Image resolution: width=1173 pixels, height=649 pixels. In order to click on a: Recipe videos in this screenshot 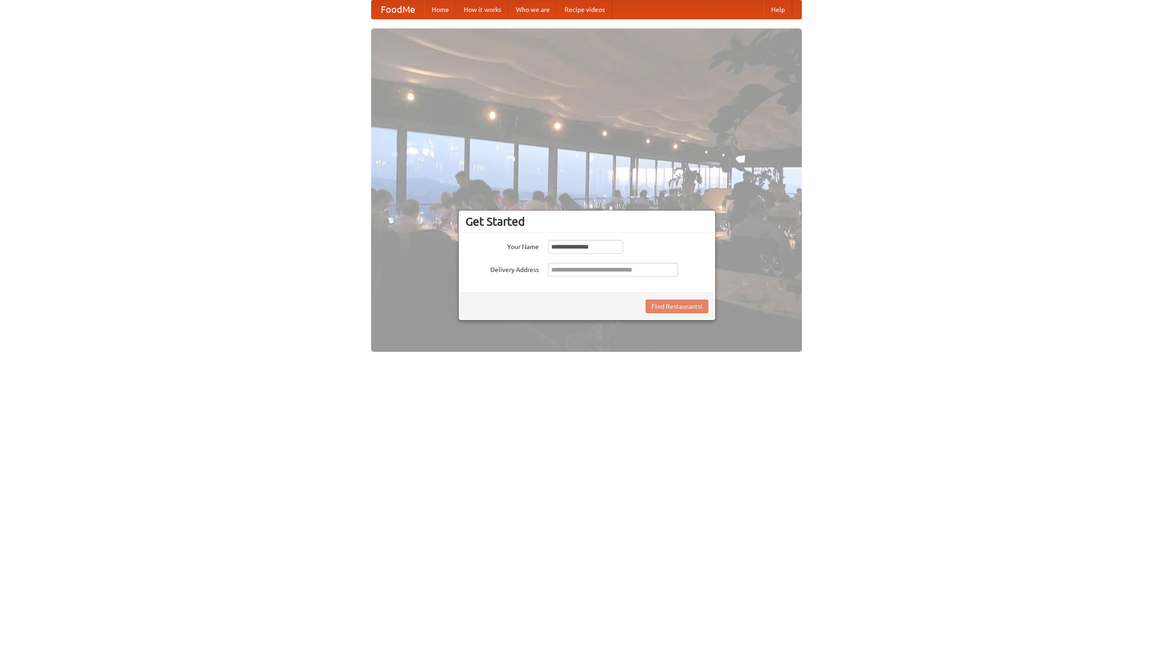, I will do `click(585, 10)`.